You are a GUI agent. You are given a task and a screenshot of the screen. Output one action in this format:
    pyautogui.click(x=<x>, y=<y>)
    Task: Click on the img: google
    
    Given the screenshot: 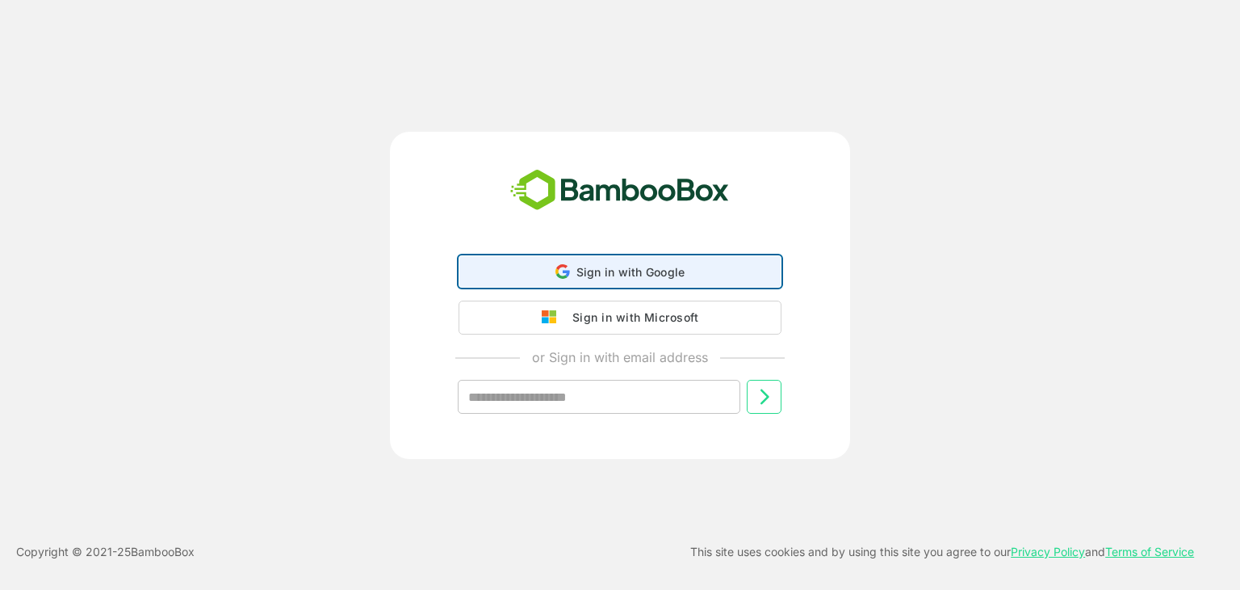 What is the action you would take?
    pyautogui.click(x=553, y=317)
    